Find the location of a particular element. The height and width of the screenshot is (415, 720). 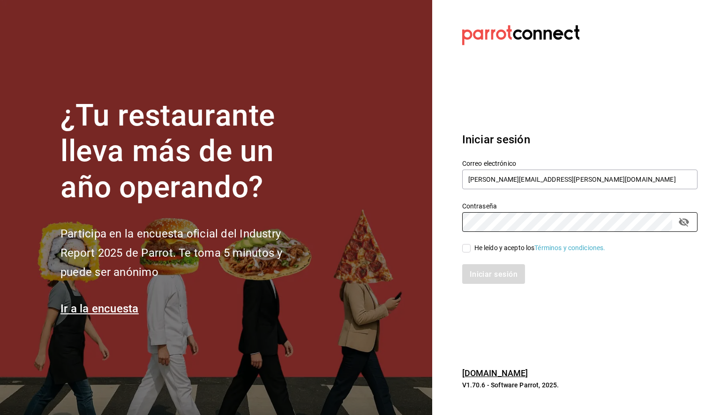

font: Contraseña is located at coordinates (480, 206).